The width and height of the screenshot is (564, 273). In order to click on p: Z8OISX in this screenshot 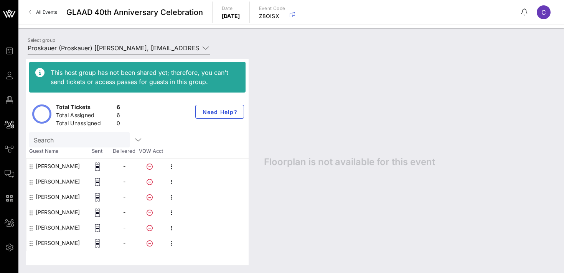, I will do `click(272, 16)`.